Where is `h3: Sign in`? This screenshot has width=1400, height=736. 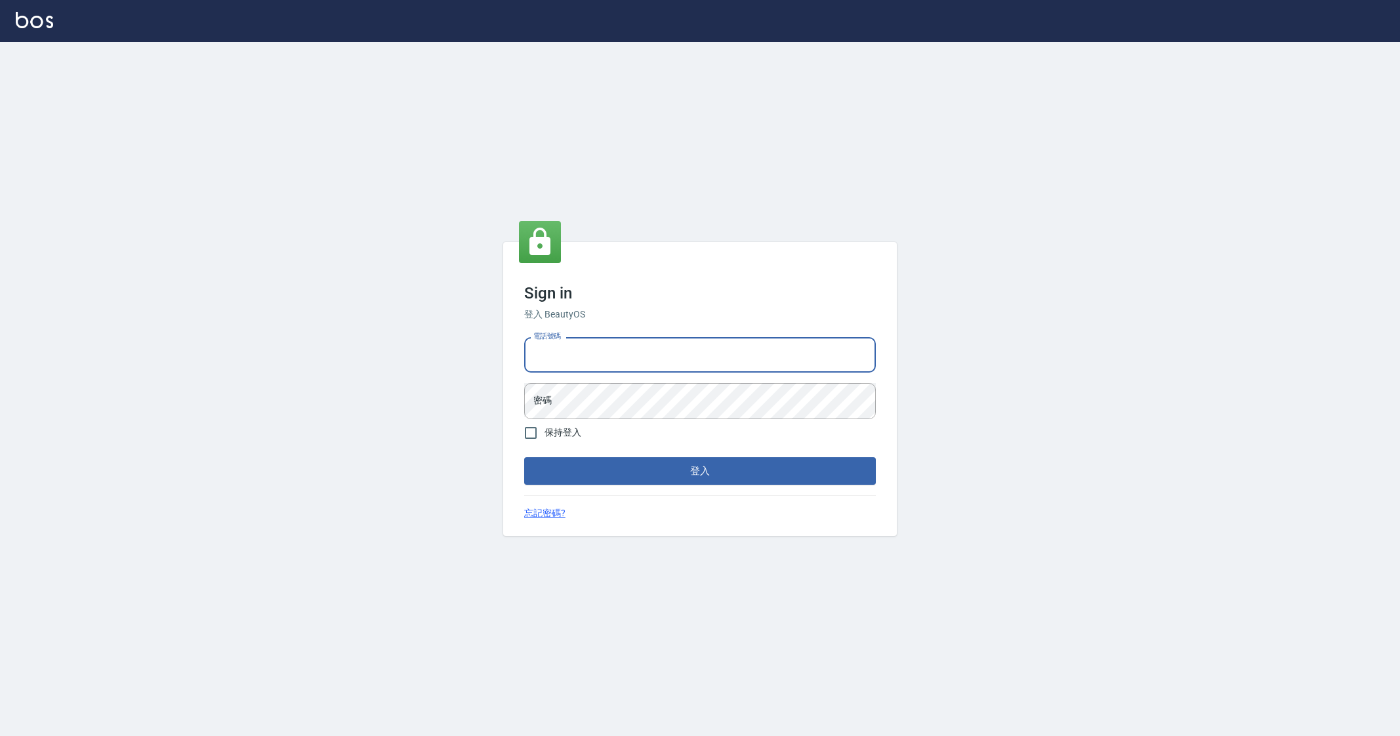 h3: Sign in is located at coordinates (700, 293).